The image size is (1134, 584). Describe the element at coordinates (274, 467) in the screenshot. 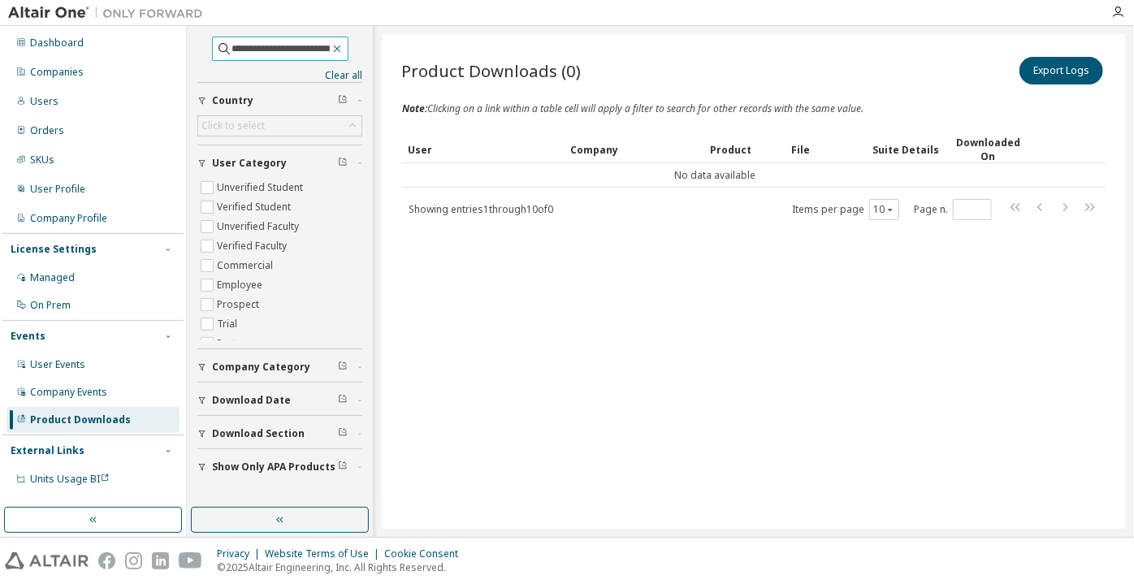

I see `span: Show Only APA Products` at that location.